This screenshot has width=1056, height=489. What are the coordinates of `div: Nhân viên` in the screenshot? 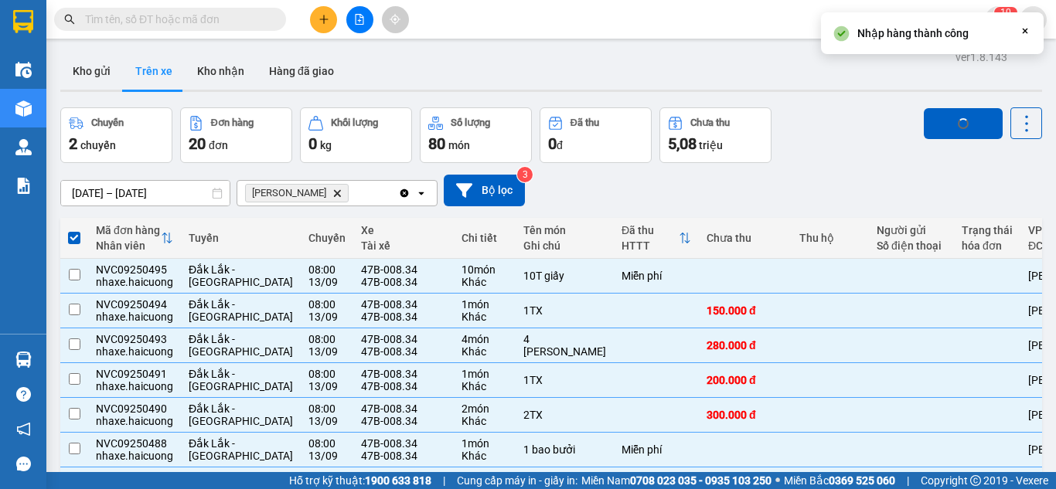 It's located at (128, 246).